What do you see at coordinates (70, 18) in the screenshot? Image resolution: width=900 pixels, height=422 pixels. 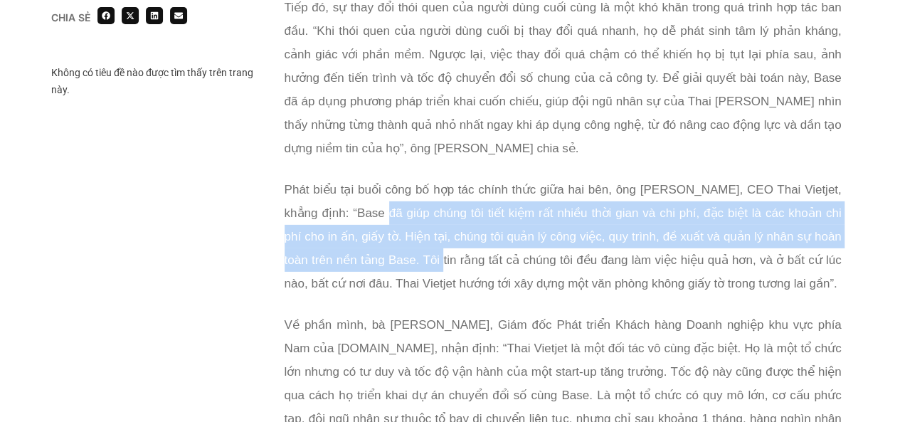 I see `div: Chia sẻ` at bounding box center [70, 18].